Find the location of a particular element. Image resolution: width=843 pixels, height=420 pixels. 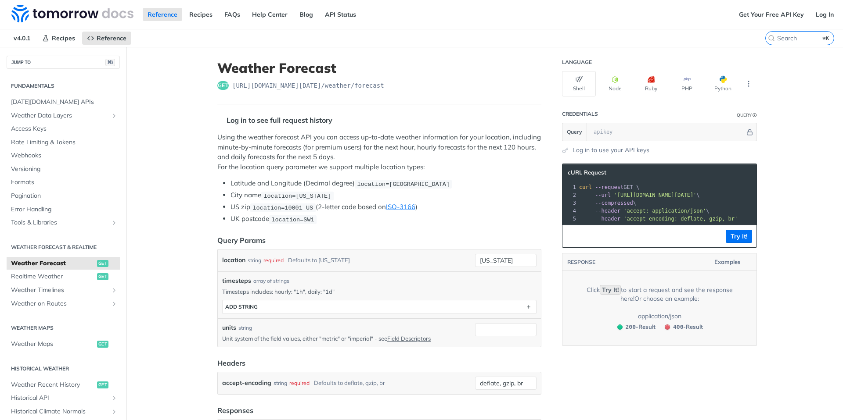

kbd: ⌘K is located at coordinates (825, 38).